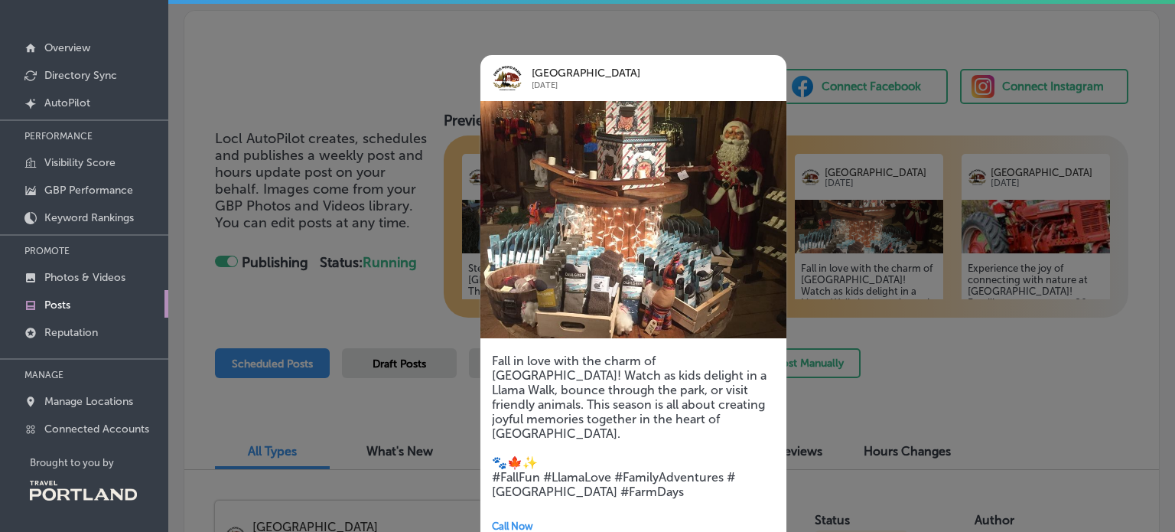 The image size is (1175, 532). What do you see at coordinates (80, 75) in the screenshot?
I see `p: Directory Sync` at bounding box center [80, 75].